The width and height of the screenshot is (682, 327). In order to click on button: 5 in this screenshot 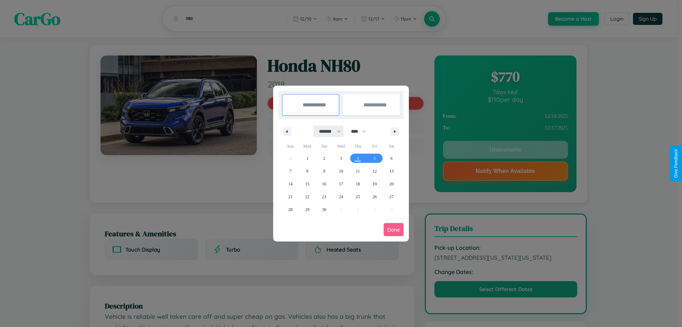, I will do `click(375, 158)`.